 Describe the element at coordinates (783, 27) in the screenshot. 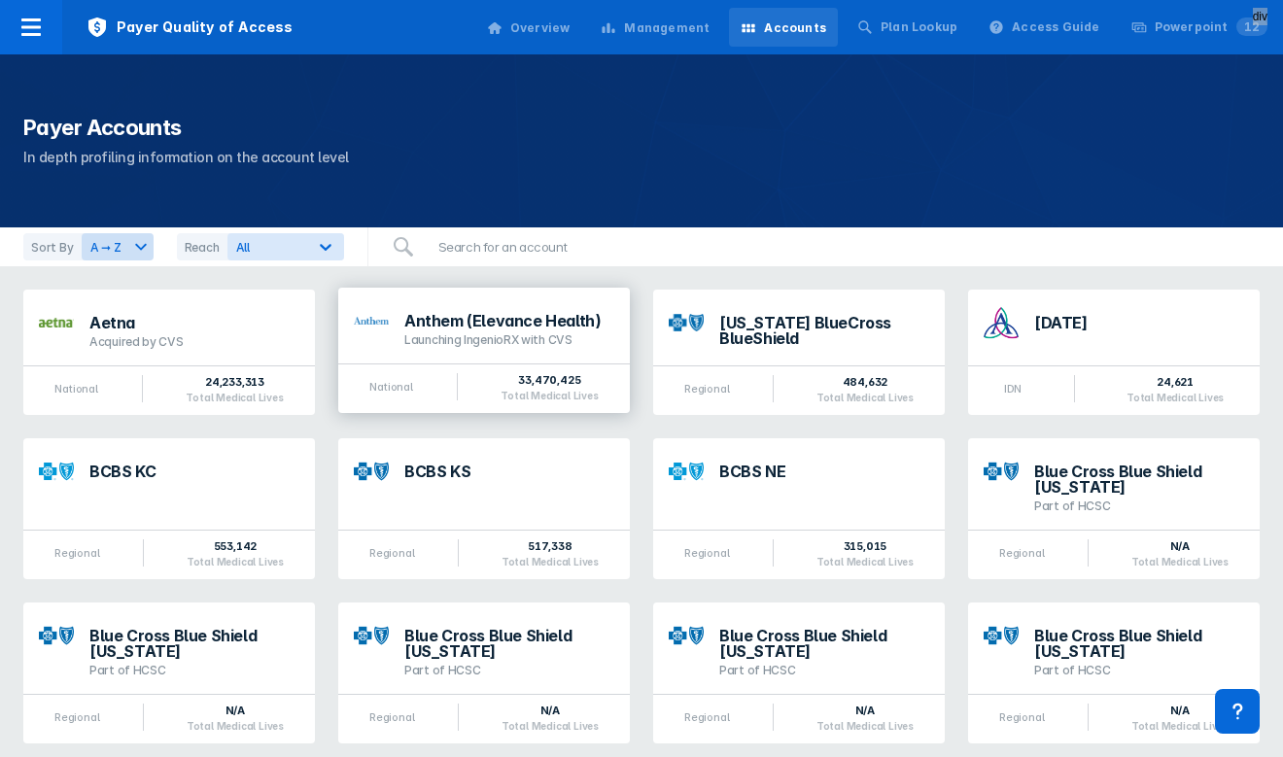

I see `a: Accounts` at that location.